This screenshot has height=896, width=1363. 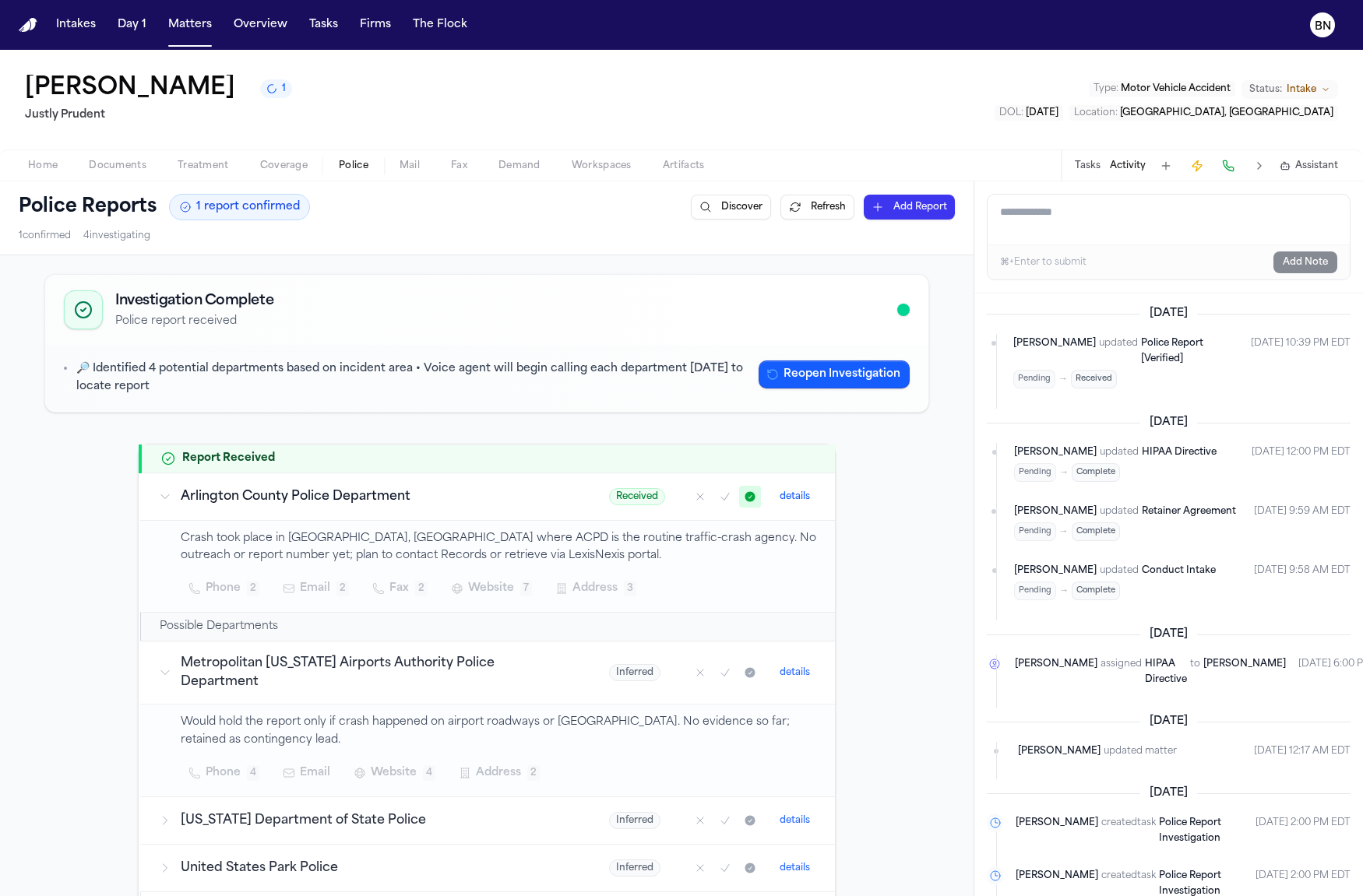 What do you see at coordinates (276, 89) in the screenshot?
I see `button: 1 active task` at bounding box center [276, 89].